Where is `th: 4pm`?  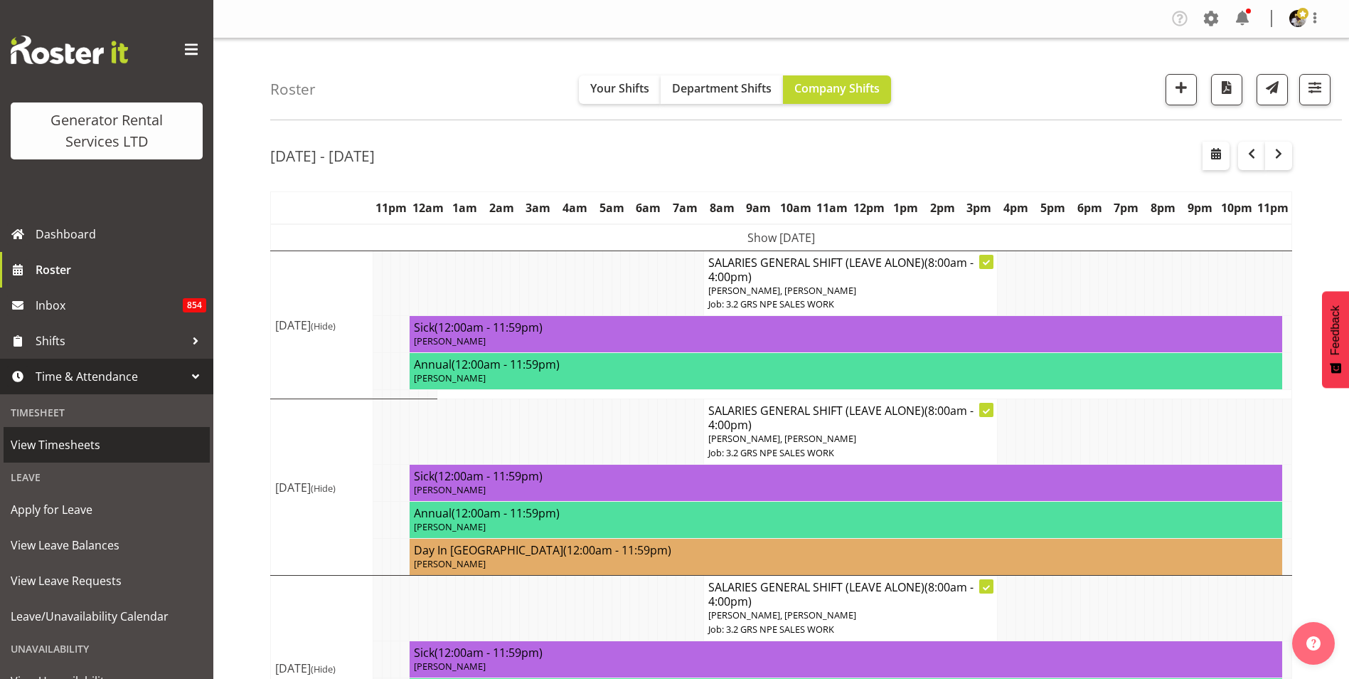 th: 4pm is located at coordinates (1016, 208).